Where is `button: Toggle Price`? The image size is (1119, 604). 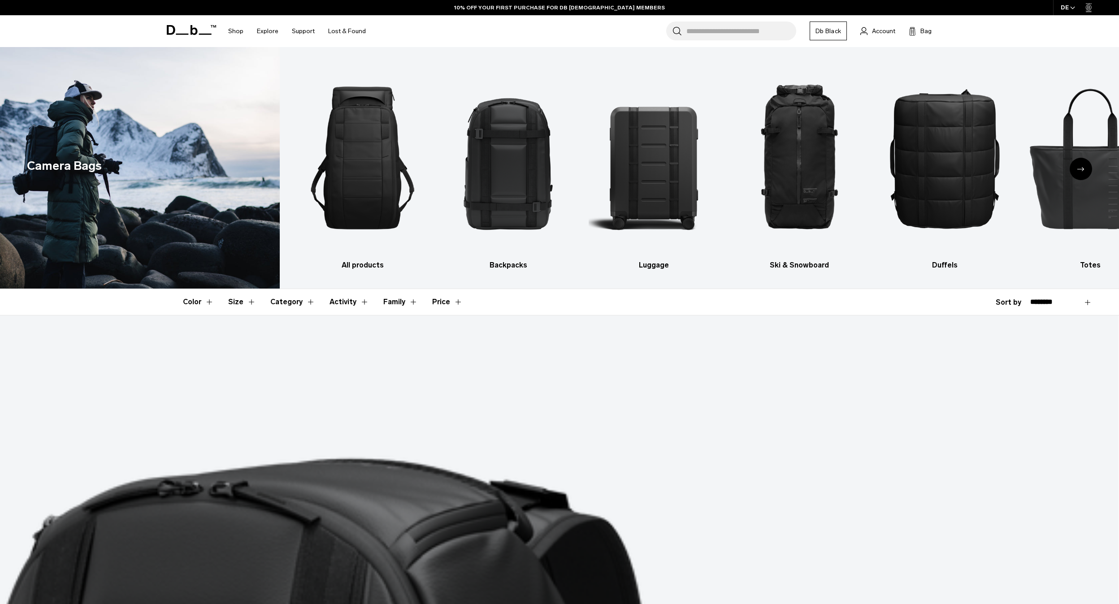 button: Toggle Price is located at coordinates (447, 302).